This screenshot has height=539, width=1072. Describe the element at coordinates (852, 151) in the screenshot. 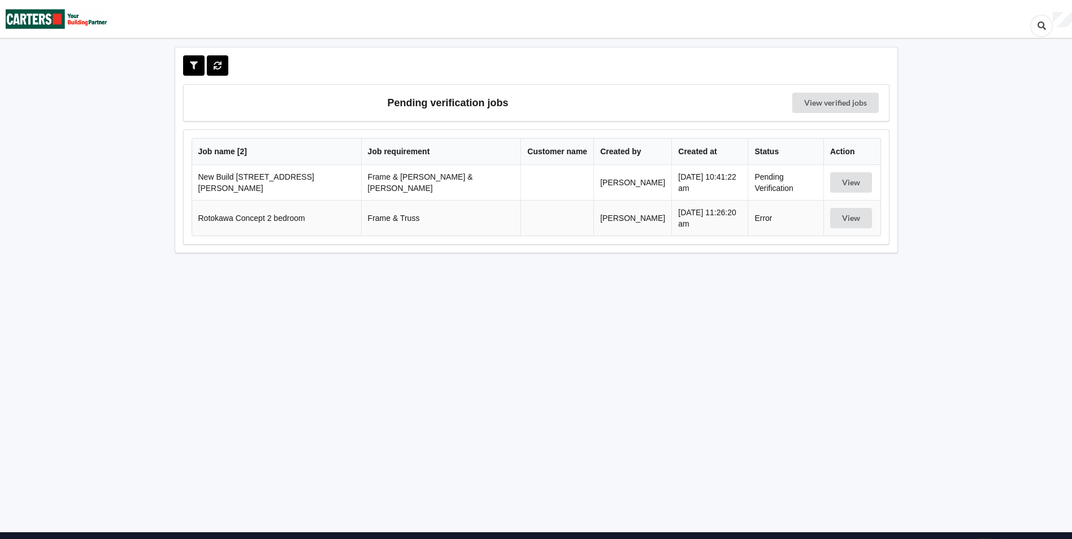

I see `th: Action` at that location.